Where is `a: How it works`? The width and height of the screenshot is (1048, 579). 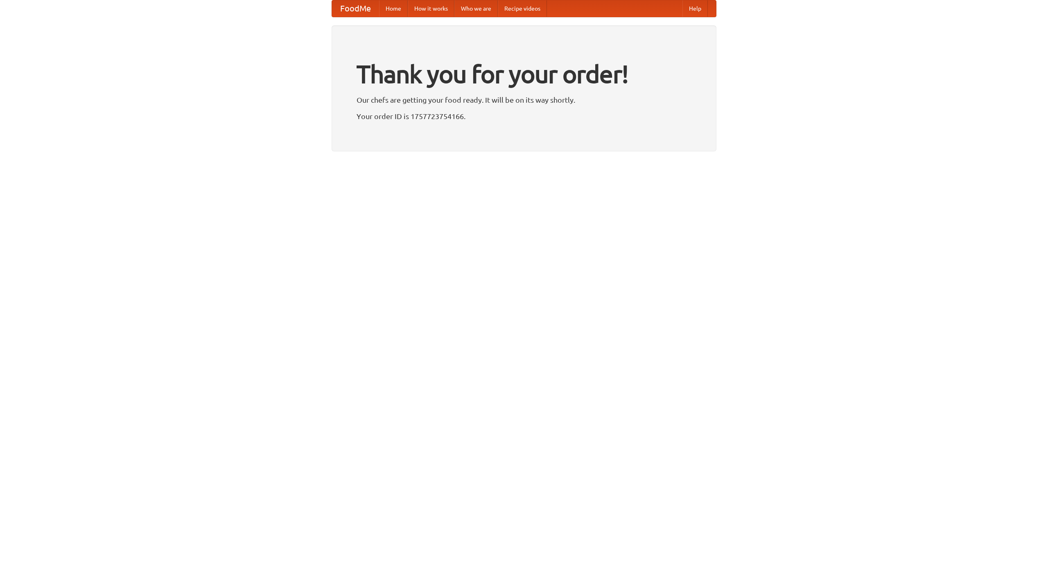
a: How it works is located at coordinates (431, 9).